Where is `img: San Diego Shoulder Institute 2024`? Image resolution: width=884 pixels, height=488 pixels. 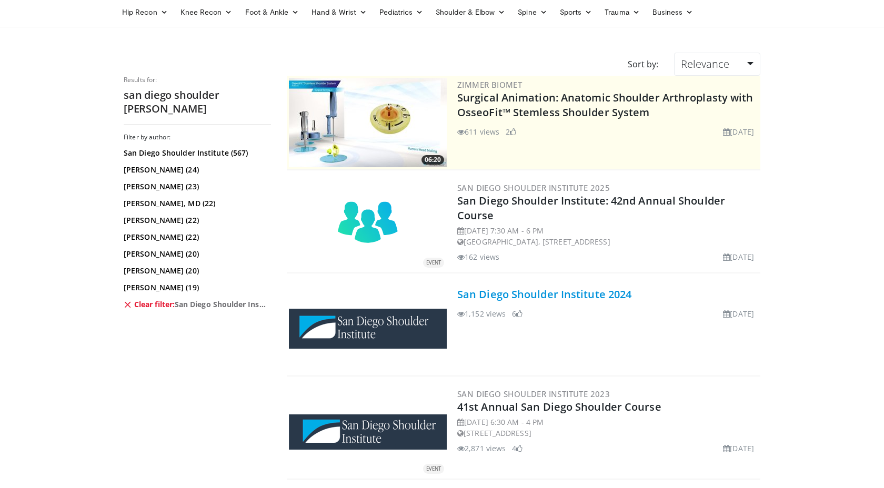 img: San Diego Shoulder Institute 2024 is located at coordinates (368, 329).